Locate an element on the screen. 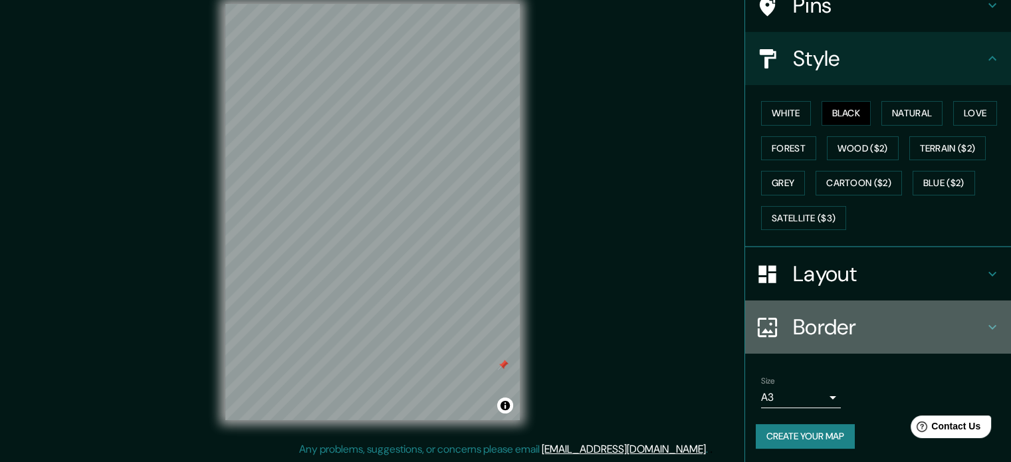 This screenshot has height=462, width=1011. button: Love is located at coordinates (975, 113).